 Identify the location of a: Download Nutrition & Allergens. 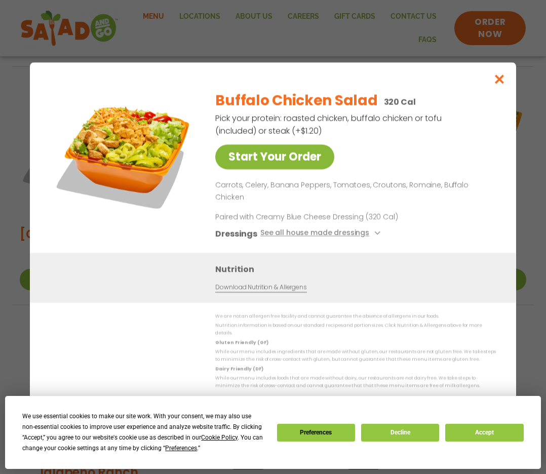
(261, 287).